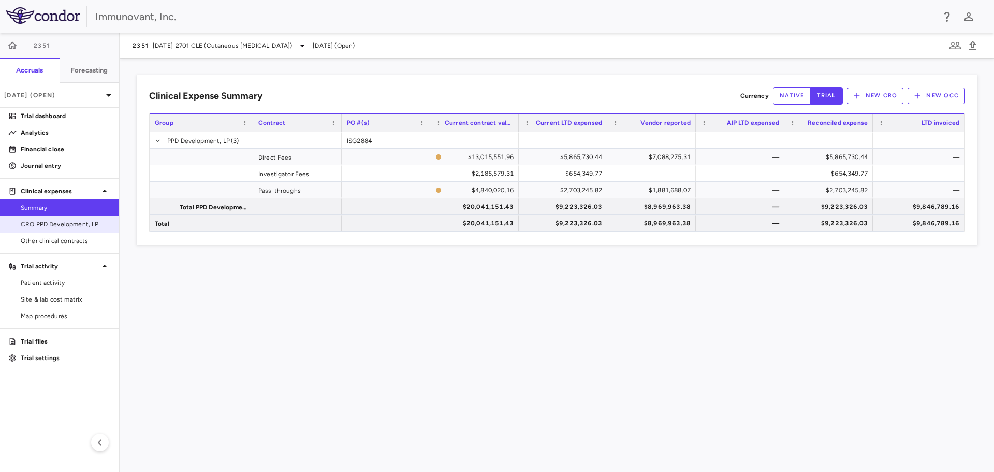 This screenshot has height=472, width=994. What do you see at coordinates (754, 96) in the screenshot?
I see `p: Currency` at bounding box center [754, 96].